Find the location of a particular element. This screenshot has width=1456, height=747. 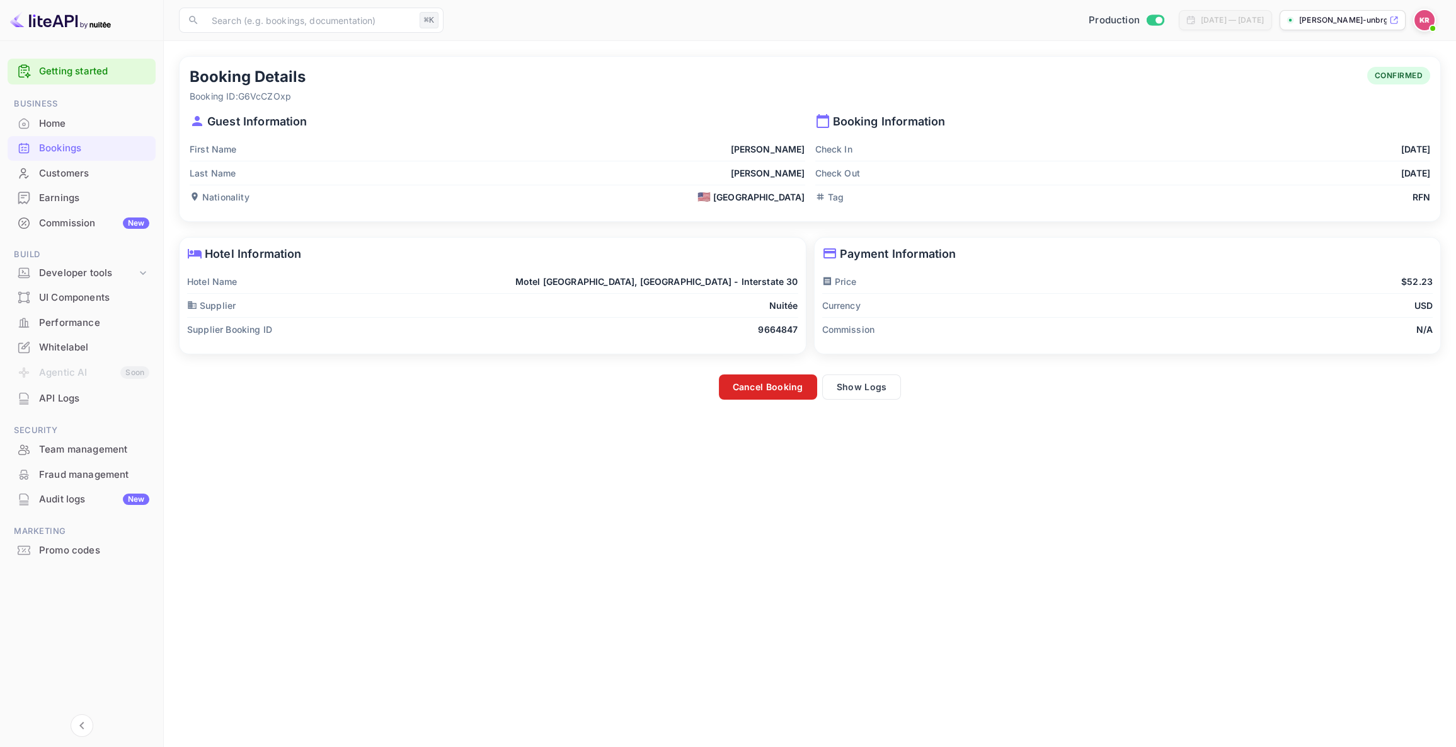

p: N/A is located at coordinates (1425, 329).